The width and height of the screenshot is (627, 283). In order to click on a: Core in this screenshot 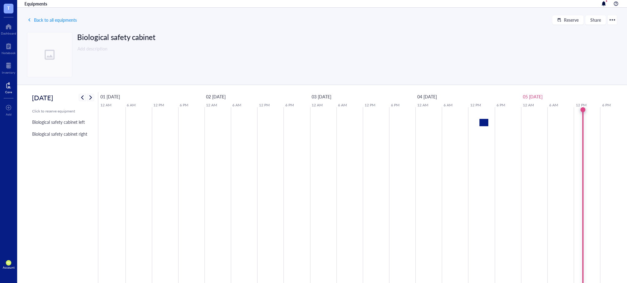, I will do `click(9, 87)`.